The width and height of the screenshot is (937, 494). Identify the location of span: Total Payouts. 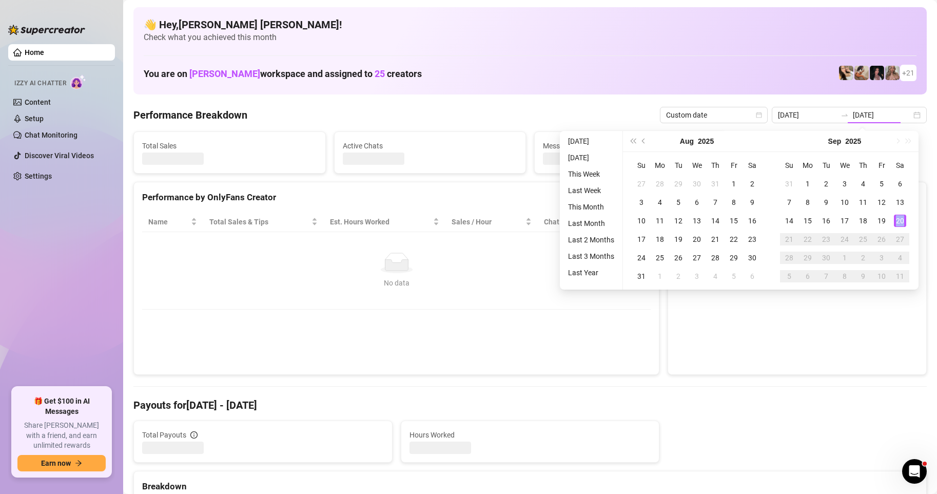
(164, 435).